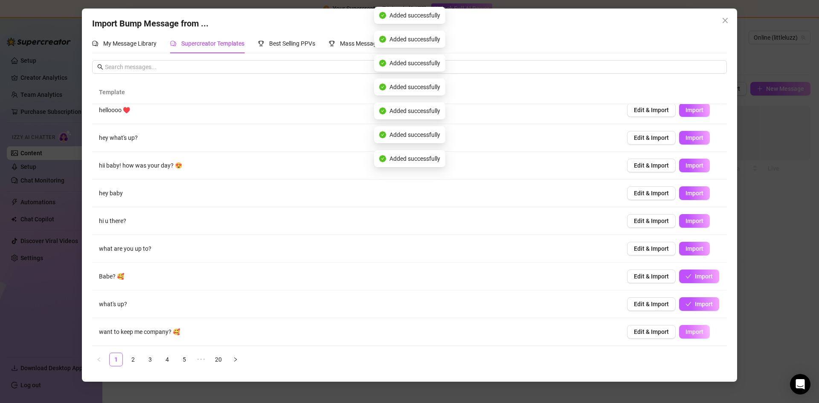 Image resolution: width=819 pixels, height=403 pixels. I want to click on li: Next Page, so click(236, 360).